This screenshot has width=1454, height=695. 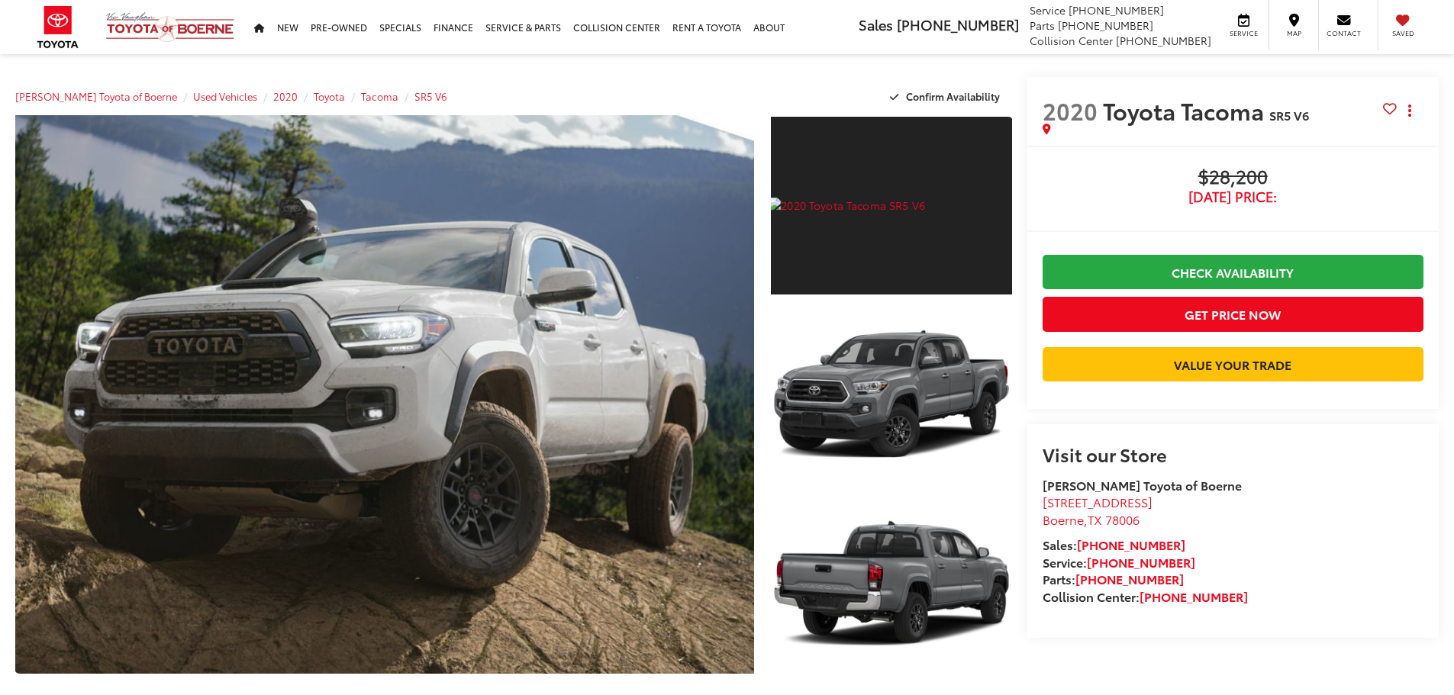 What do you see at coordinates (953, 96) in the screenshot?
I see `span: Confirm Availability` at bounding box center [953, 96].